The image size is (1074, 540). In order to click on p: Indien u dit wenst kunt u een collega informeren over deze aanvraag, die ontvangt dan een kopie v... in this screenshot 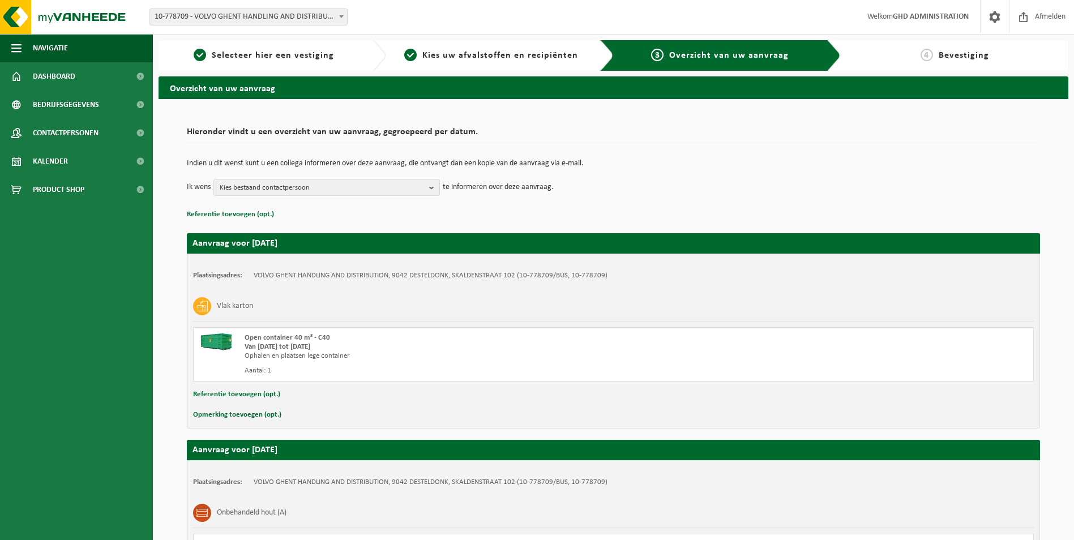, I will do `click(613, 164)`.